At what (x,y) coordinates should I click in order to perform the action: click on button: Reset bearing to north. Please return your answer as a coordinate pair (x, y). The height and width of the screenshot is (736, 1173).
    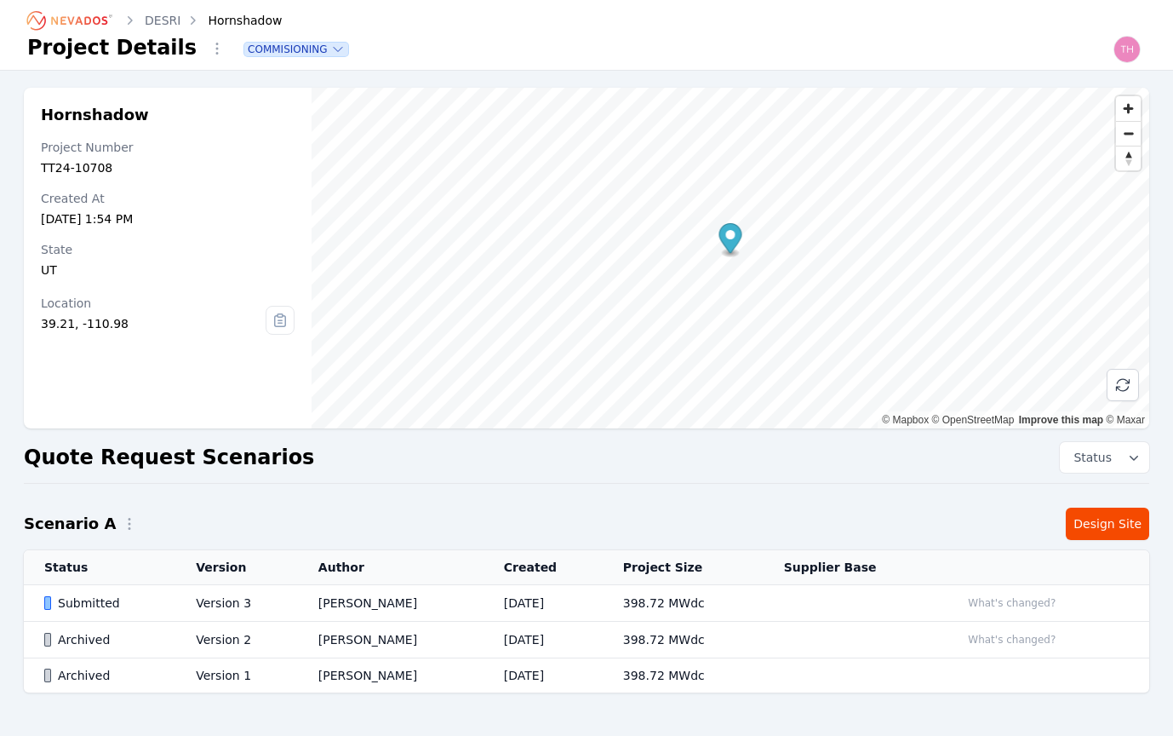
    Looking at the image, I should click on (1128, 158).